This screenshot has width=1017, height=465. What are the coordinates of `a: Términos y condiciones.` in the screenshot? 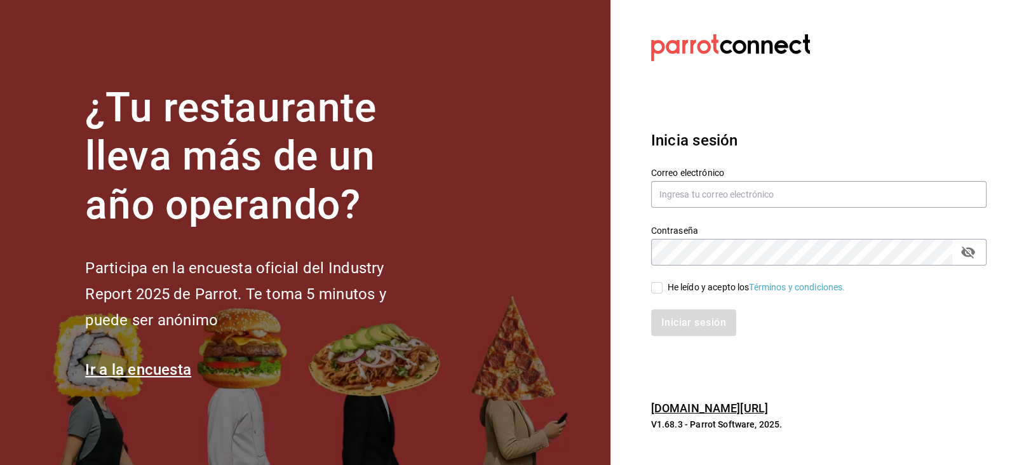 It's located at (797, 287).